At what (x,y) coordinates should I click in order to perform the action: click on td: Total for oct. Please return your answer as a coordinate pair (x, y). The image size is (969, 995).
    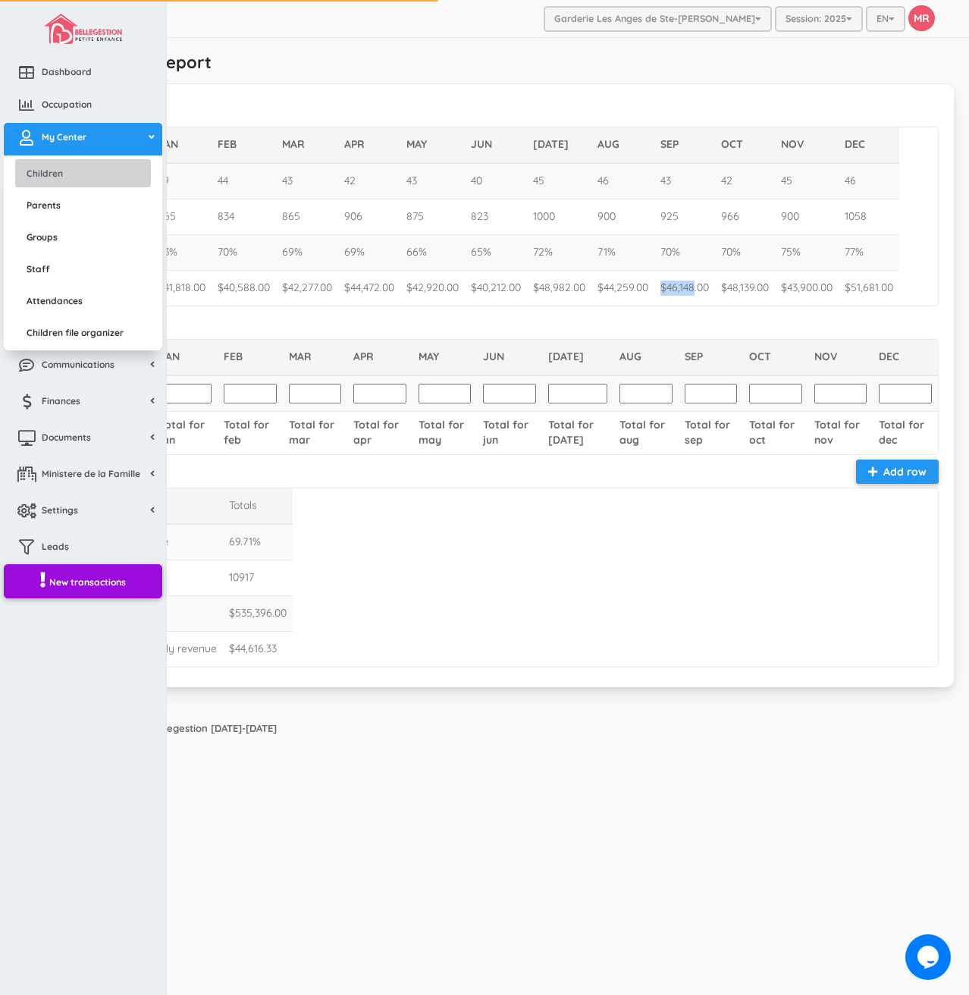
    Looking at the image, I should click on (776, 432).